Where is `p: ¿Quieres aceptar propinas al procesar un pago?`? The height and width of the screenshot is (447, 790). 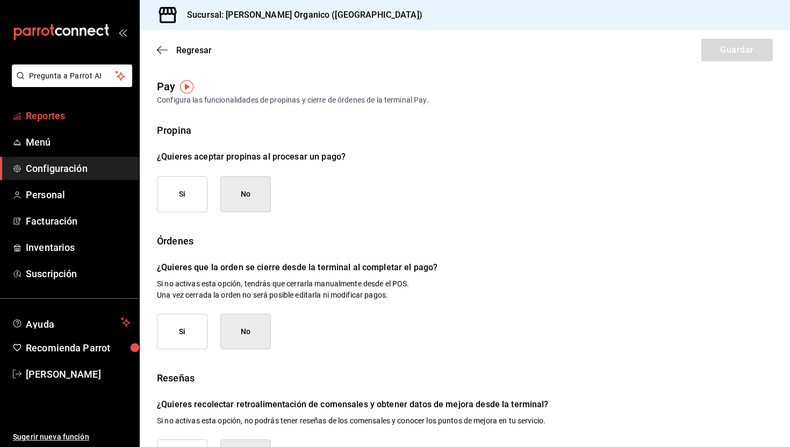
p: ¿Quieres aceptar propinas al procesar un pago? is located at coordinates (465, 157).